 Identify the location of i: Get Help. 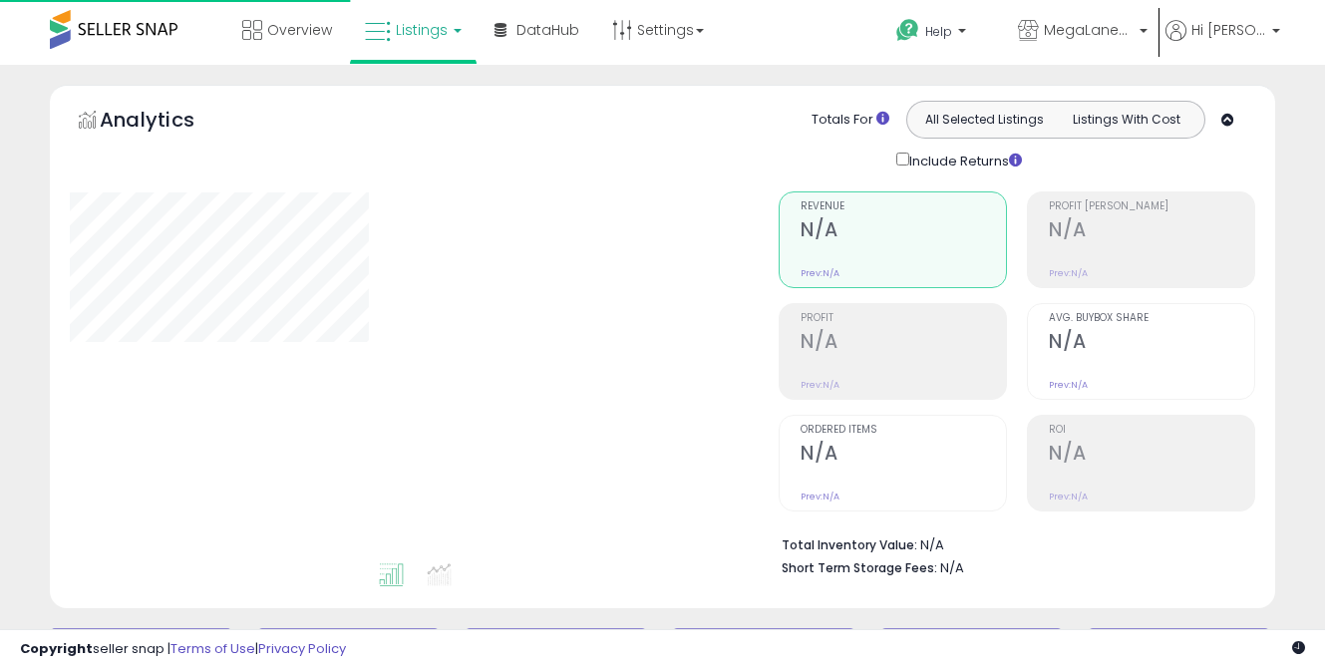
(908, 30).